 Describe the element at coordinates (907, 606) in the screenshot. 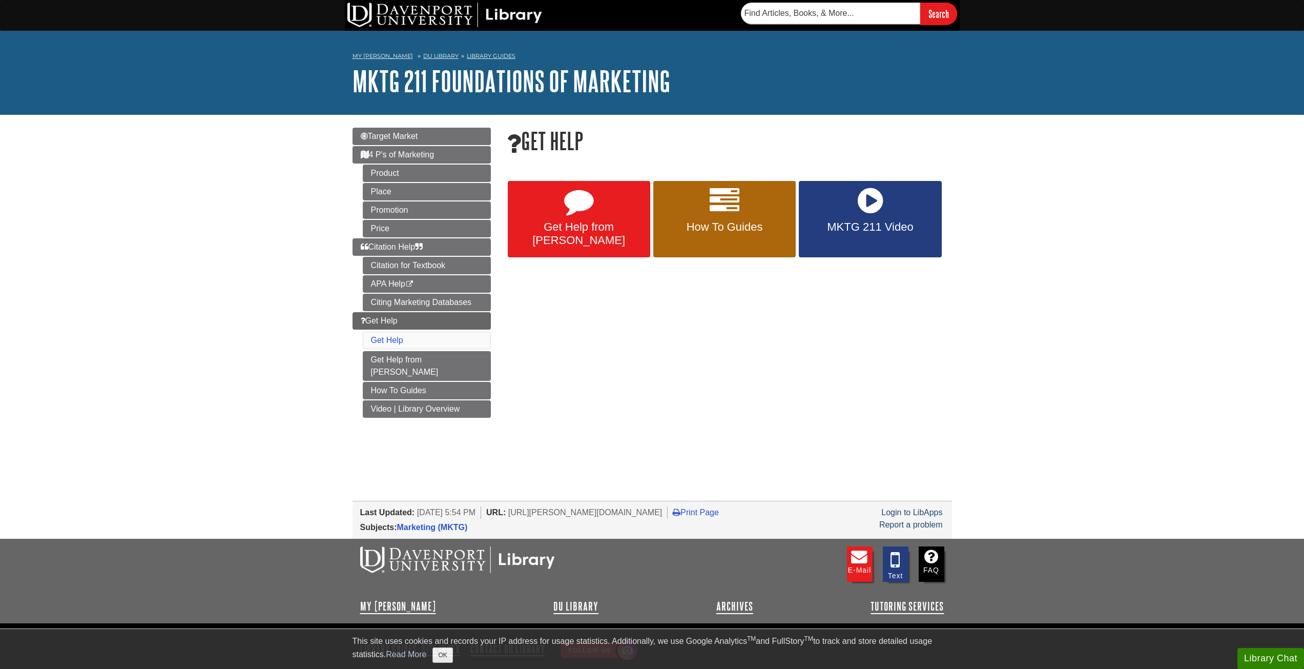

I see `a: Tutoring Services` at that location.